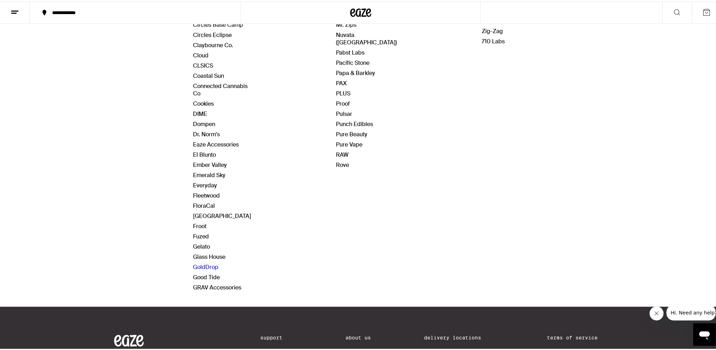  Describe the element at coordinates (459, 336) in the screenshot. I see `a: Delivery Locations` at that location.